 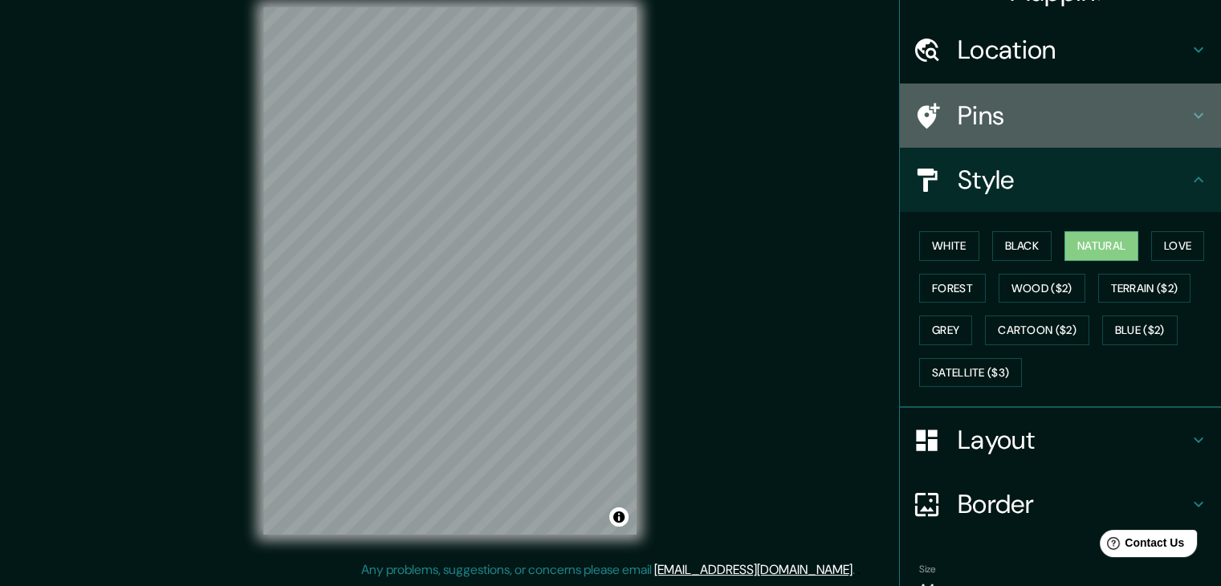 I want to click on h4: Location, so click(x=1074, y=50).